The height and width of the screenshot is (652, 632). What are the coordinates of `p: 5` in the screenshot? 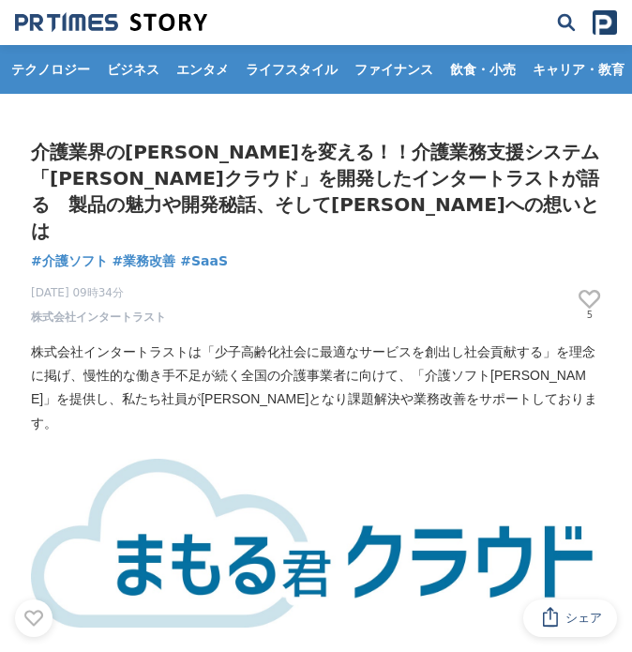 It's located at (590, 315).